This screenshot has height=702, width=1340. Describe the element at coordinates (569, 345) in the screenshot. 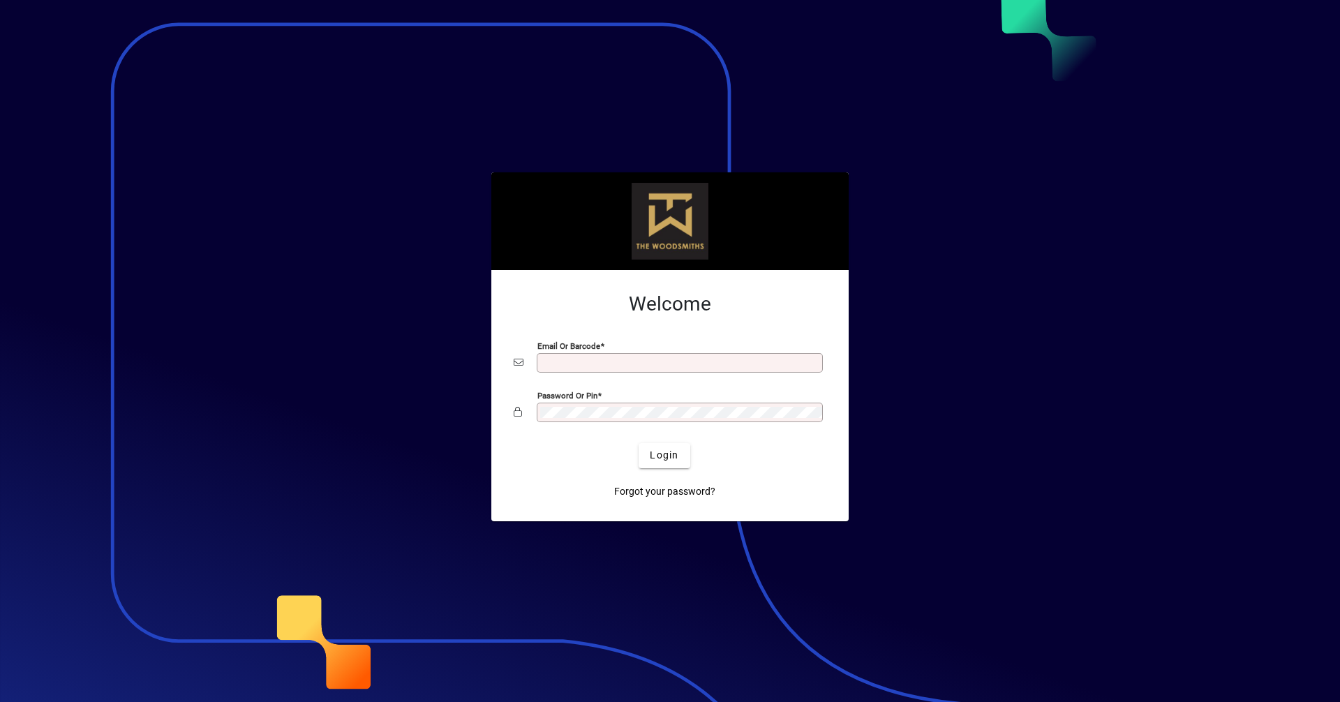

I see `mat-label: Email or Barcode` at that location.